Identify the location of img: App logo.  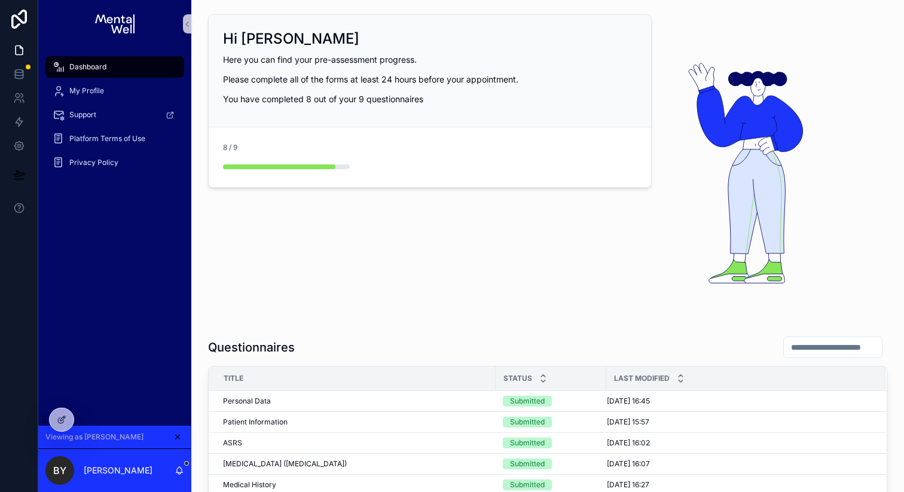
(114, 24).